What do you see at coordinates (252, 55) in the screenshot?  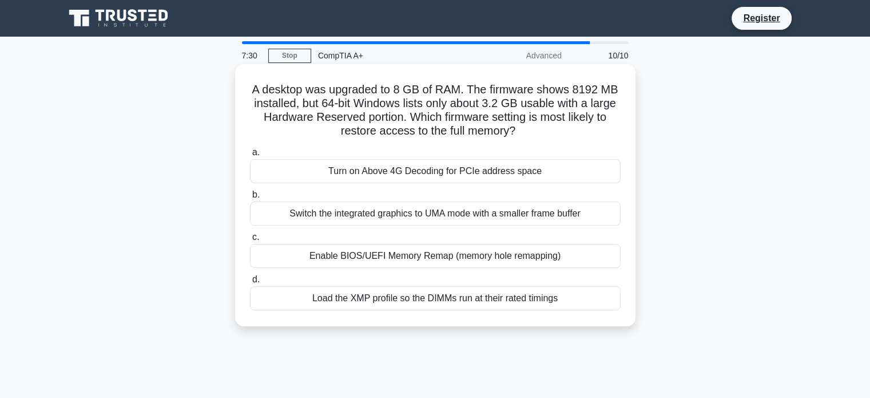 I see `div: 7:30` at bounding box center [252, 55].